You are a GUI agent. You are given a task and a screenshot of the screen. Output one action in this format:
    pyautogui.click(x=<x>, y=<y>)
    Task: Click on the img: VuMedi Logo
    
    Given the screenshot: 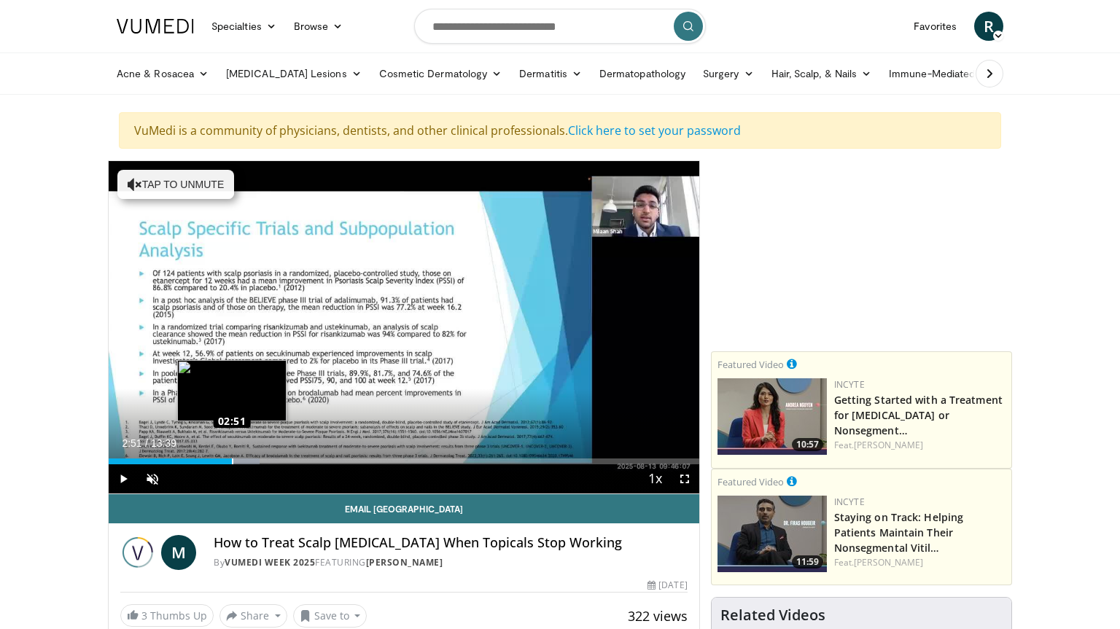 What is the action you would take?
    pyautogui.click(x=155, y=26)
    